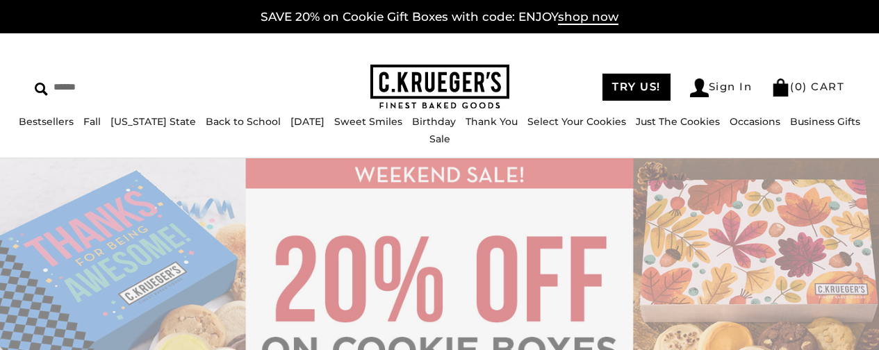 The image size is (879, 350). I want to click on a: Bestsellers, so click(46, 122).